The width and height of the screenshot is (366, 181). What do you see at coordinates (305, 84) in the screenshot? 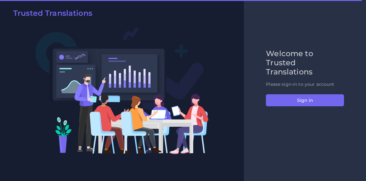
I see `p: Please sign-in to your account` at bounding box center [305, 84].